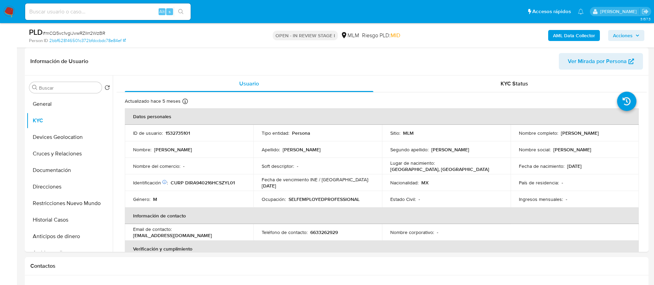 The height and width of the screenshot is (285, 654). What do you see at coordinates (278, 166) in the screenshot?
I see `p: Soft descriptor :` at bounding box center [278, 166].